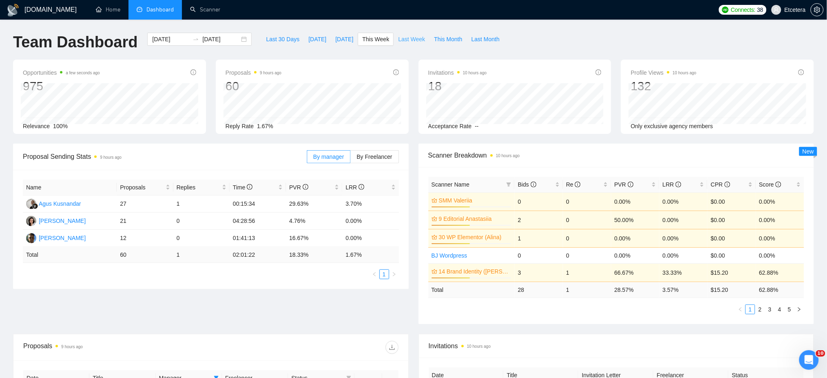  What do you see at coordinates (799, 309) in the screenshot?
I see `span: right` at bounding box center [799, 309].